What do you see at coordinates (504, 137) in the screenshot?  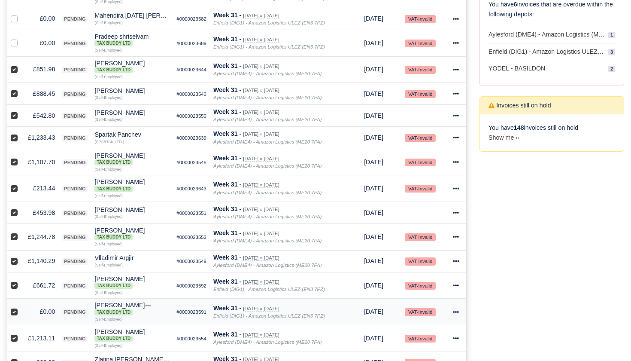 I see `a: Show me »` at bounding box center [504, 137].